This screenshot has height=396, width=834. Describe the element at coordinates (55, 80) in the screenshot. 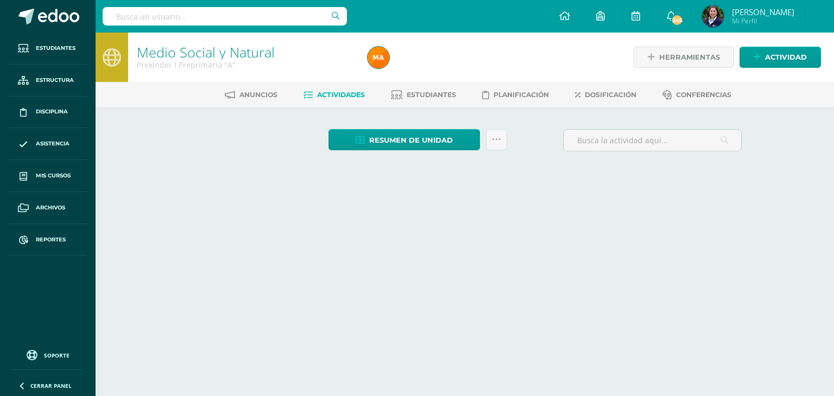

I see `span: Estructura` at that location.